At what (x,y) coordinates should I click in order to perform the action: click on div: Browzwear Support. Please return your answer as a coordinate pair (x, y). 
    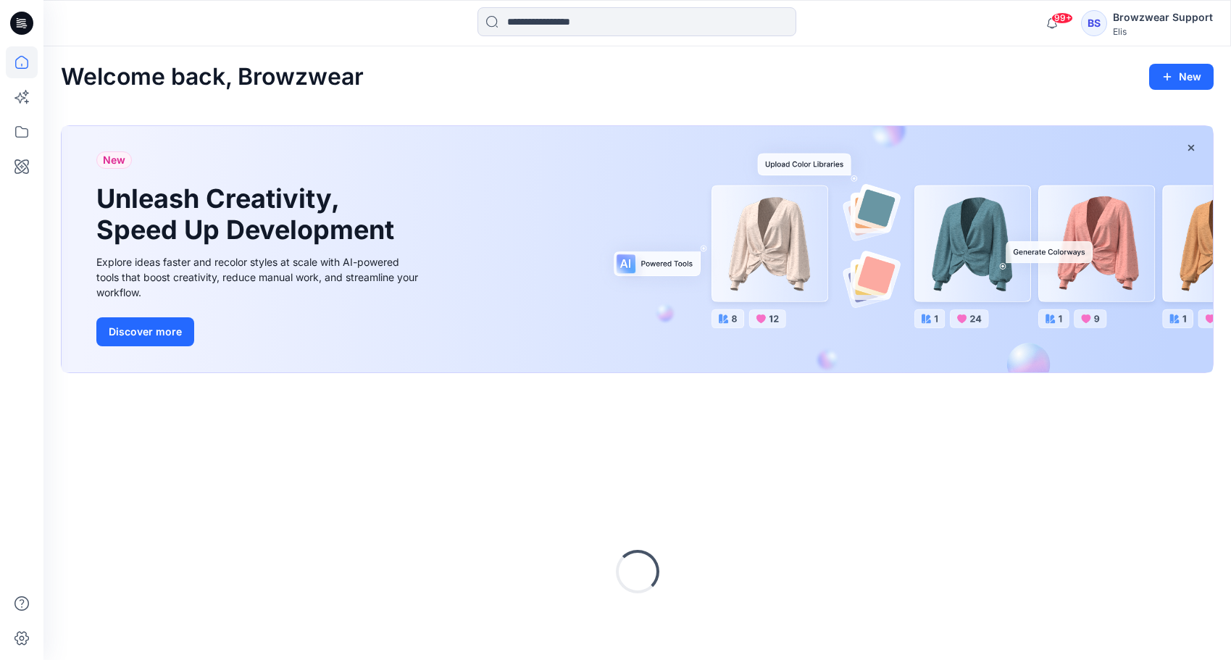
    Looking at the image, I should click on (1163, 17).